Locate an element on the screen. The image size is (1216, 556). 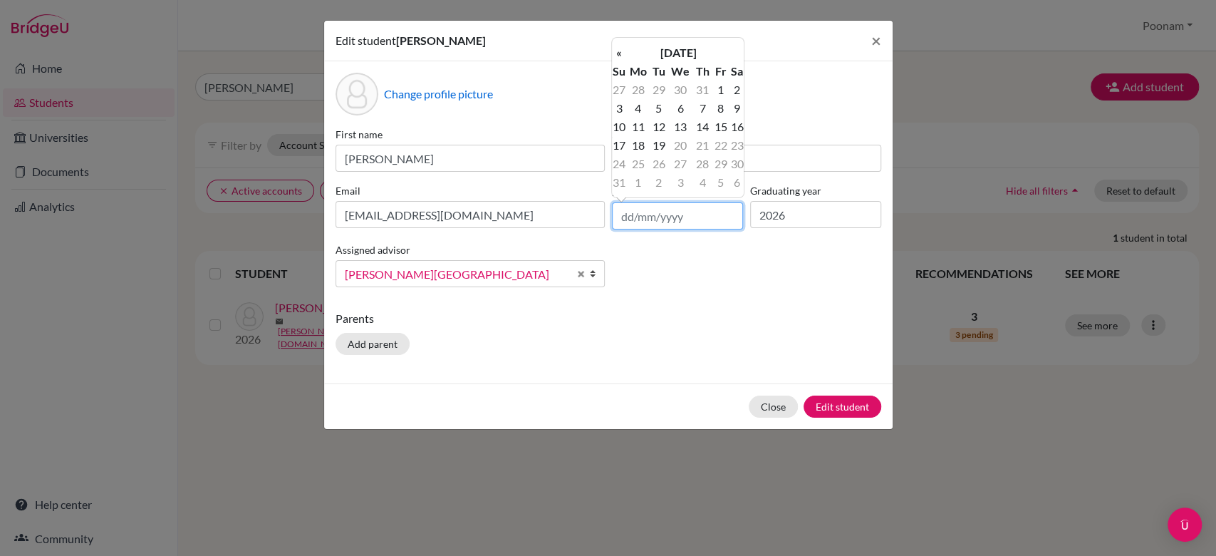
label: Surname is located at coordinates (746, 134).